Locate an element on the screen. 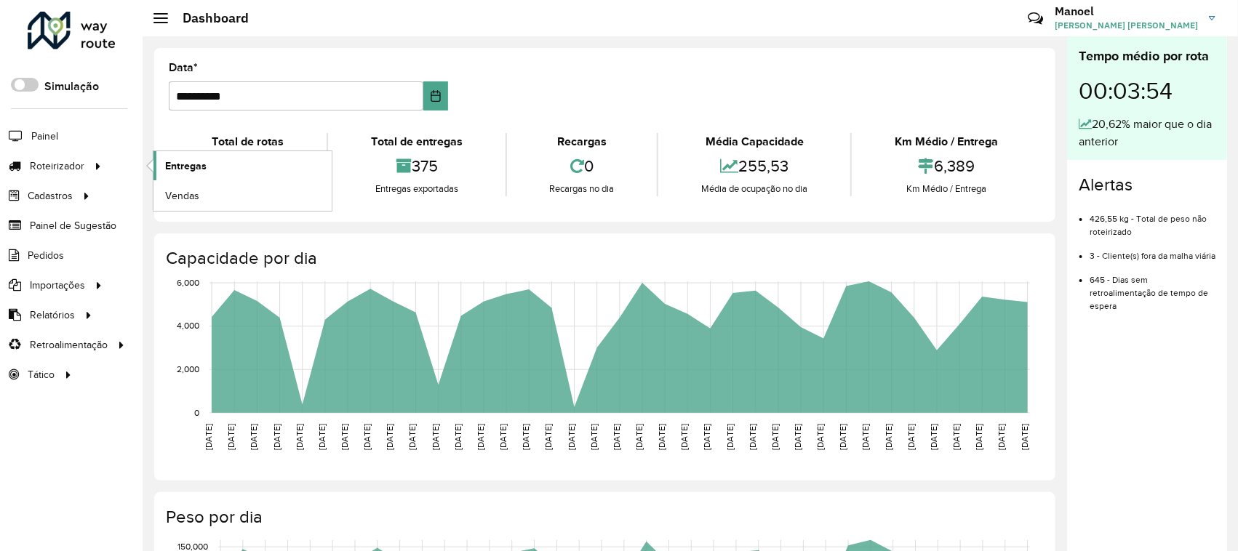  div: 20,62% maior que o dia anterior is located at coordinates (1147, 133).